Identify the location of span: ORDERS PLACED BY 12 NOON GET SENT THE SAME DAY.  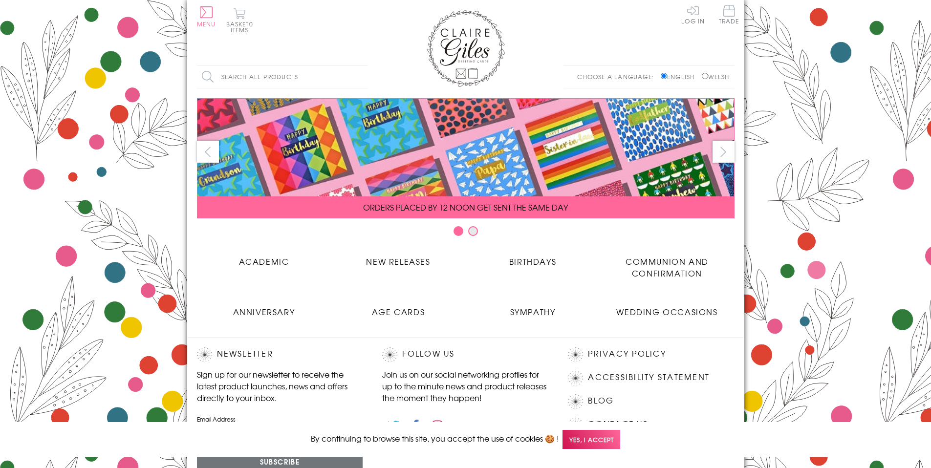
(465, 207).